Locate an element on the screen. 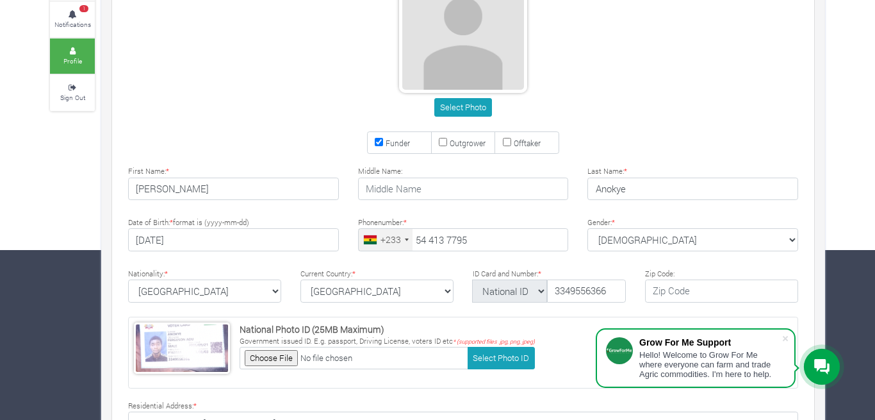  small: Notifications is located at coordinates (72, 24).